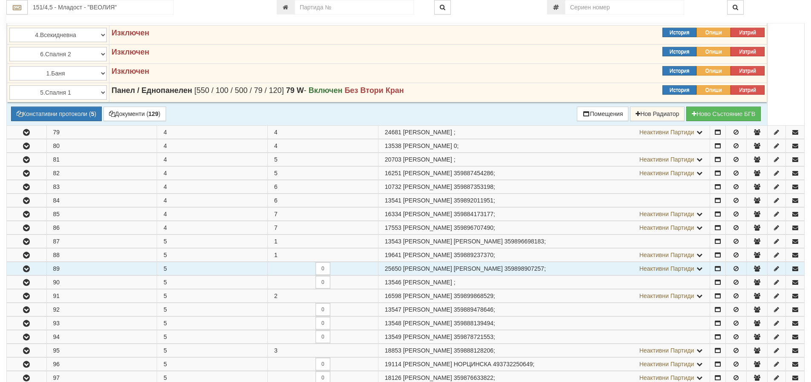 The height and width of the screenshot is (382, 811). What do you see at coordinates (474, 336) in the screenshot?
I see `span: 359878721553` at bounding box center [474, 336].